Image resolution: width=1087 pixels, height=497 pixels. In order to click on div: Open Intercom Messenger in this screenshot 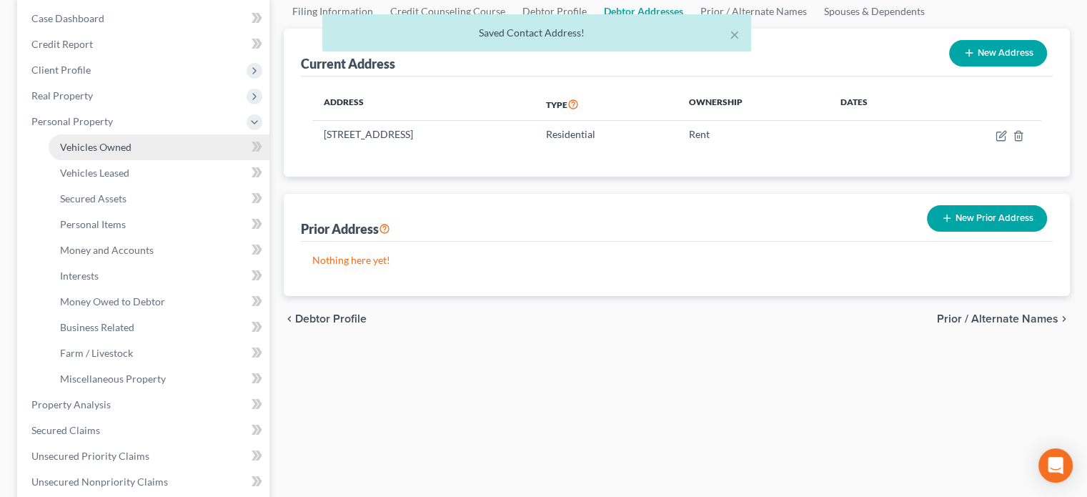, I will do `click(1056, 465)`.